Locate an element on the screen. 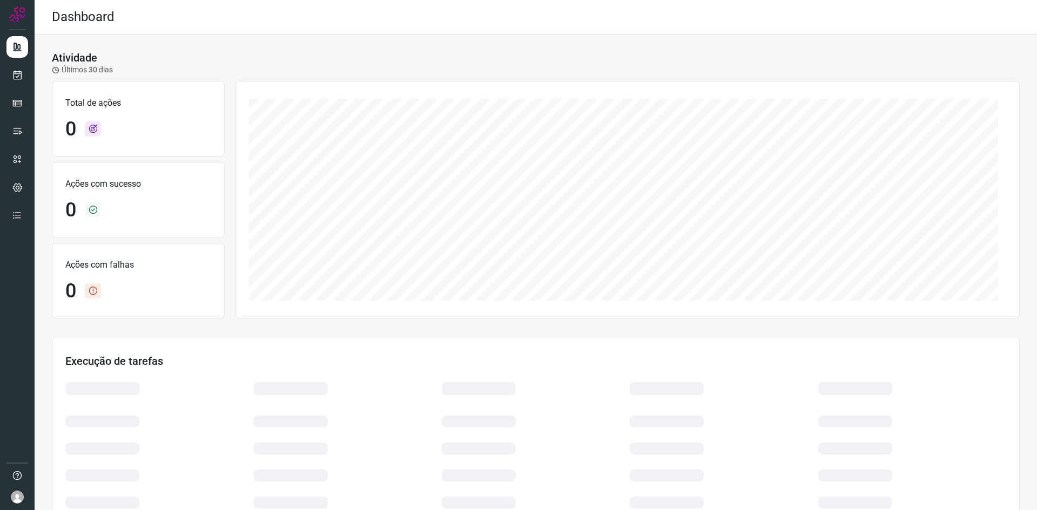  h3: Atividade is located at coordinates (75, 58).